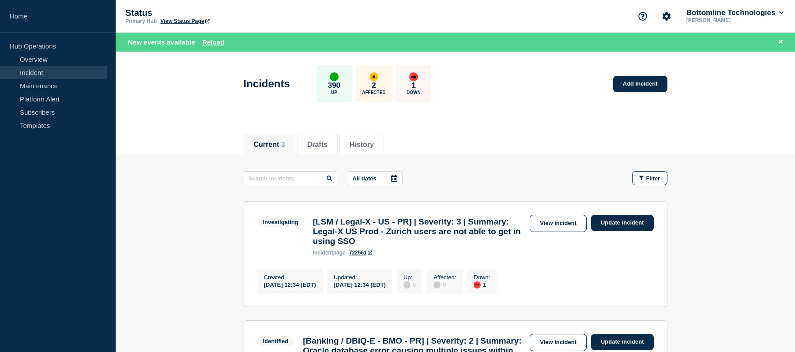  What do you see at coordinates (184, 21) in the screenshot?
I see `a: View Status Page` at bounding box center [184, 21].